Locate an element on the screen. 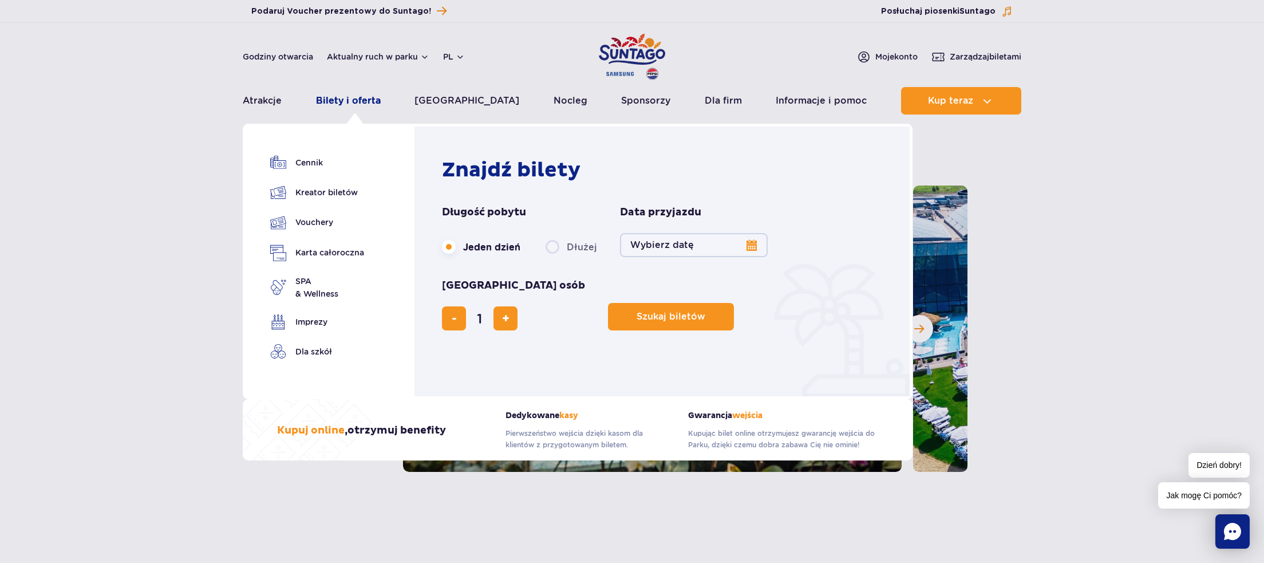 Image resolution: width=1264 pixels, height=563 pixels. div: Chat is located at coordinates (1233, 531).